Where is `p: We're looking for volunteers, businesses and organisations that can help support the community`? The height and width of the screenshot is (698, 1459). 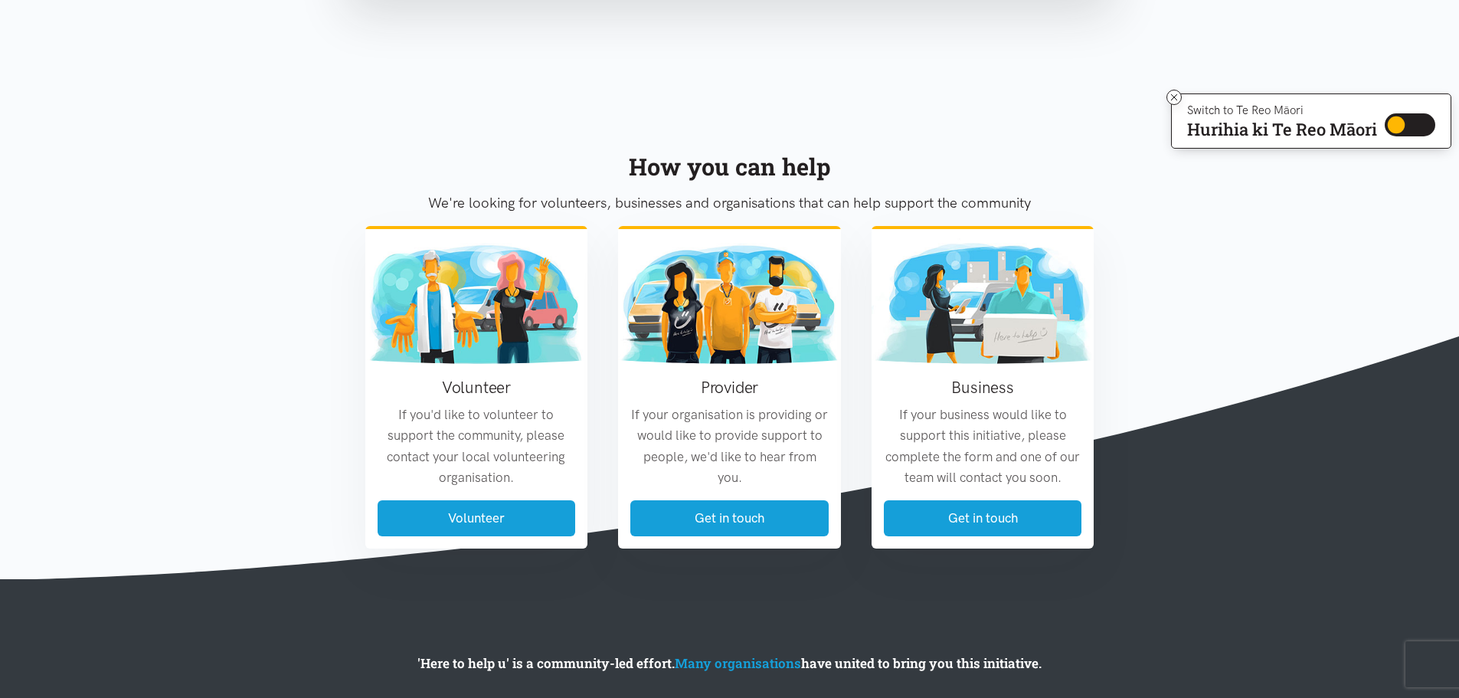 p: We're looking for volunteers, businesses and organisations that can help support the community is located at coordinates (730, 203).